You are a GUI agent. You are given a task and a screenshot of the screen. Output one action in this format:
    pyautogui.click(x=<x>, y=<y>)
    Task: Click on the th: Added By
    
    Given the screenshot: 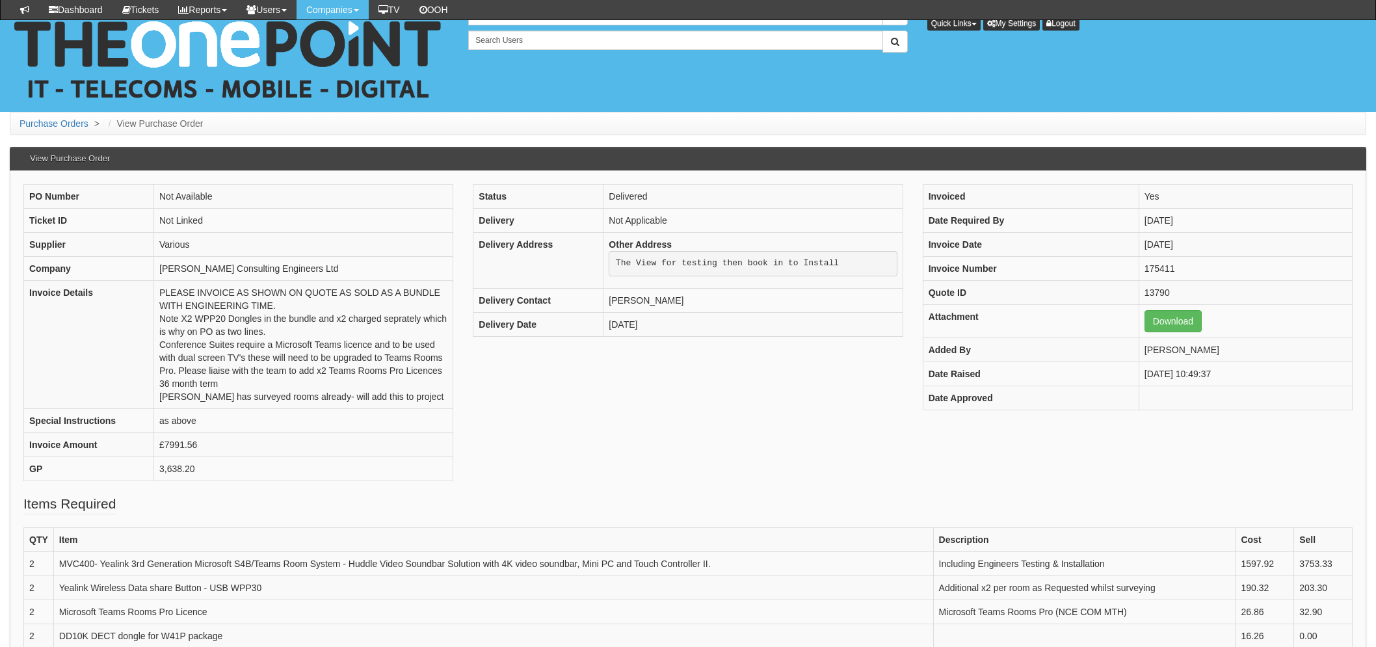 What is the action you would take?
    pyautogui.click(x=1031, y=349)
    